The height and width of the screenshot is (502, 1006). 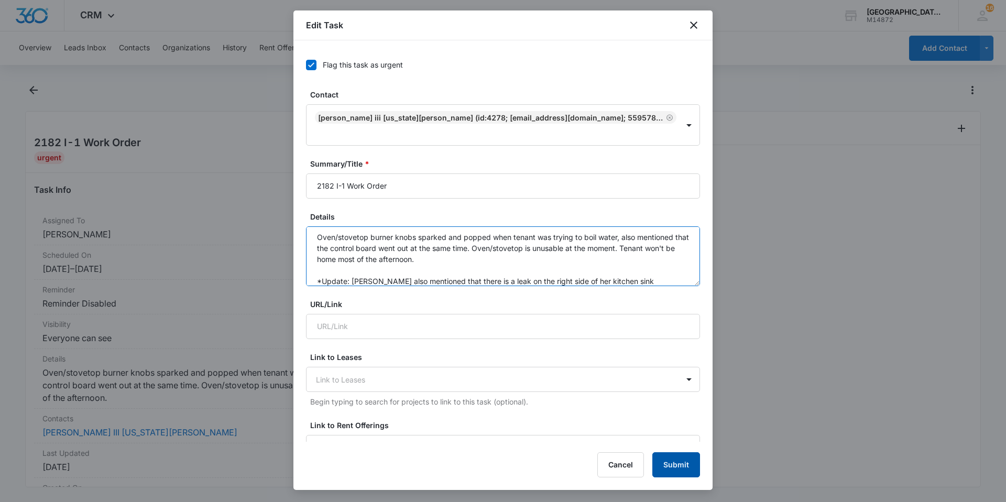 What do you see at coordinates (620, 465) in the screenshot?
I see `button: Cancel` at bounding box center [620, 465].